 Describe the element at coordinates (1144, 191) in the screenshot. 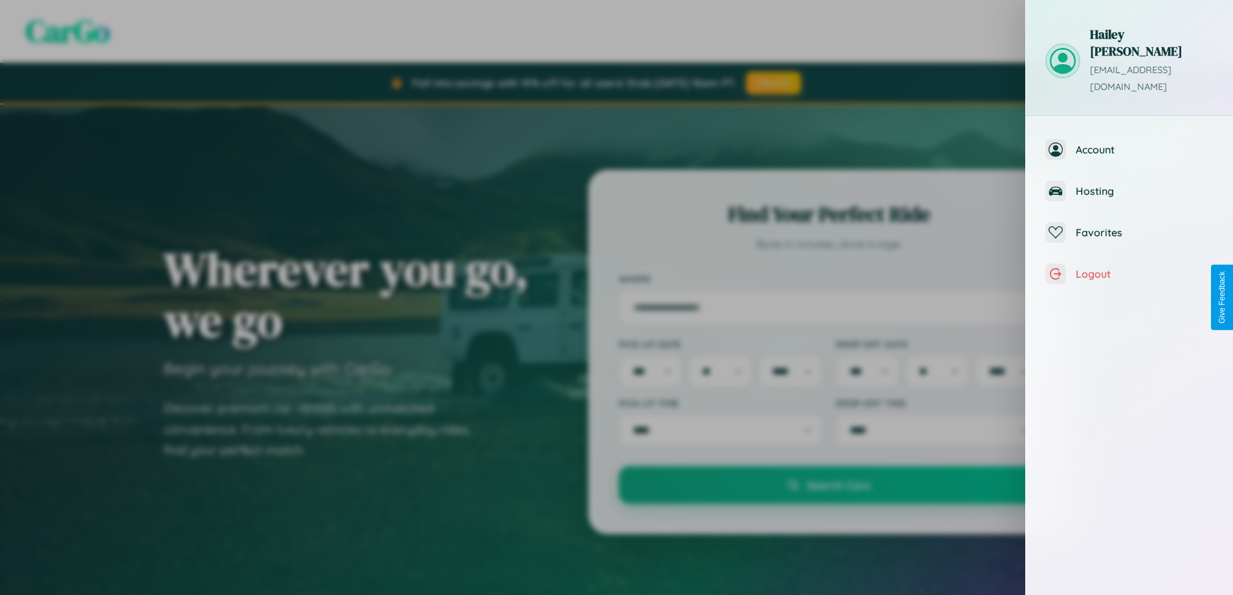

I see `span: Hosting` at that location.